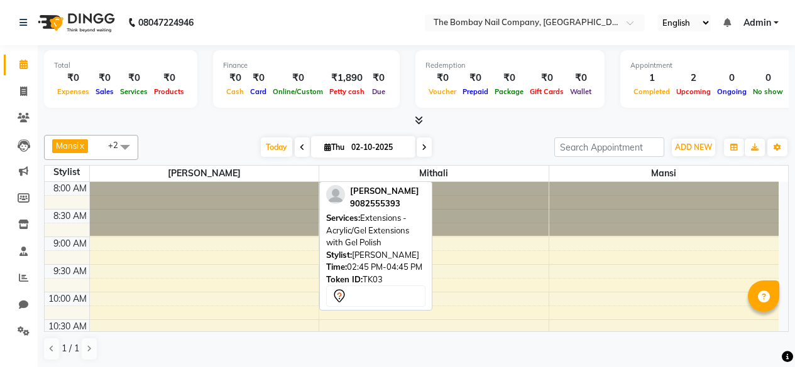  What do you see at coordinates (509, 65) in the screenshot?
I see `div: Redemption` at bounding box center [509, 65].